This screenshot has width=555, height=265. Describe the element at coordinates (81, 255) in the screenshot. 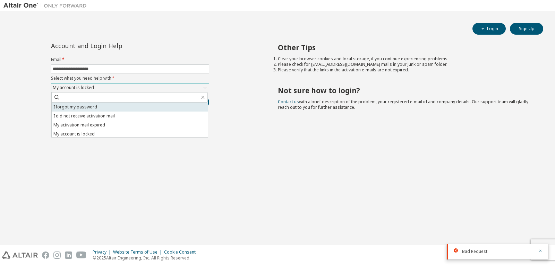

I see `img: youtube.svg` at that location.